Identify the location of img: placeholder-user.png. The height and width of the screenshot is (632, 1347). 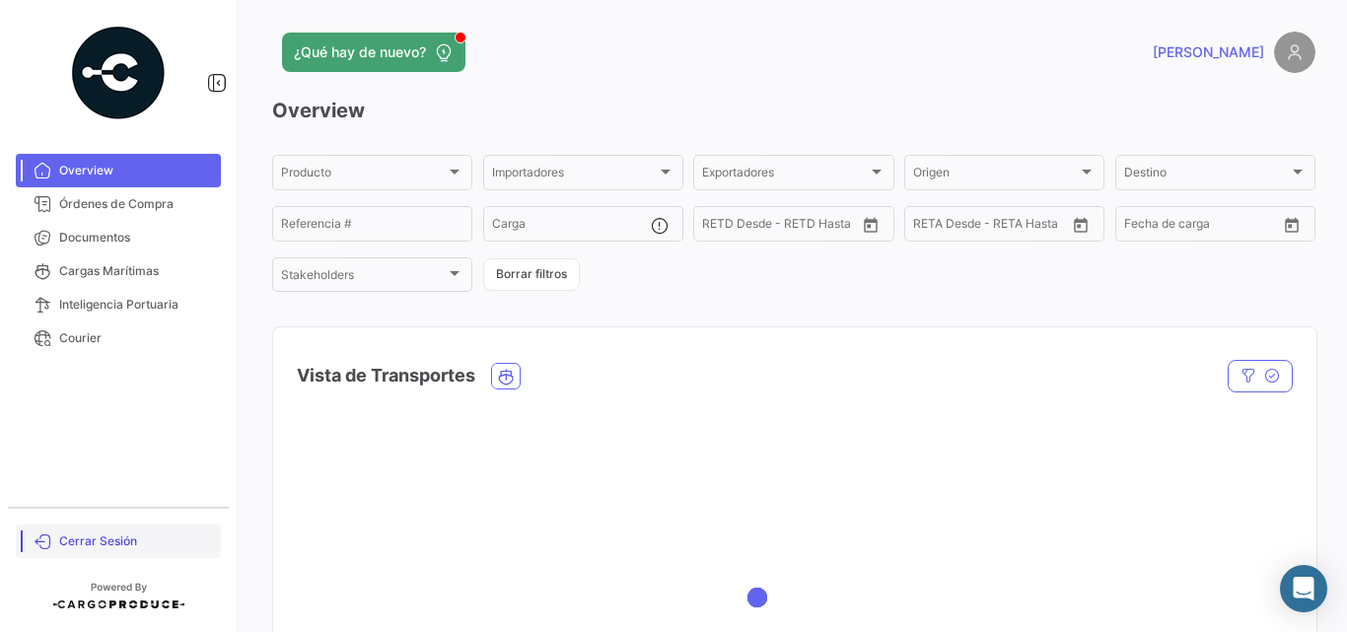
(1294, 52).